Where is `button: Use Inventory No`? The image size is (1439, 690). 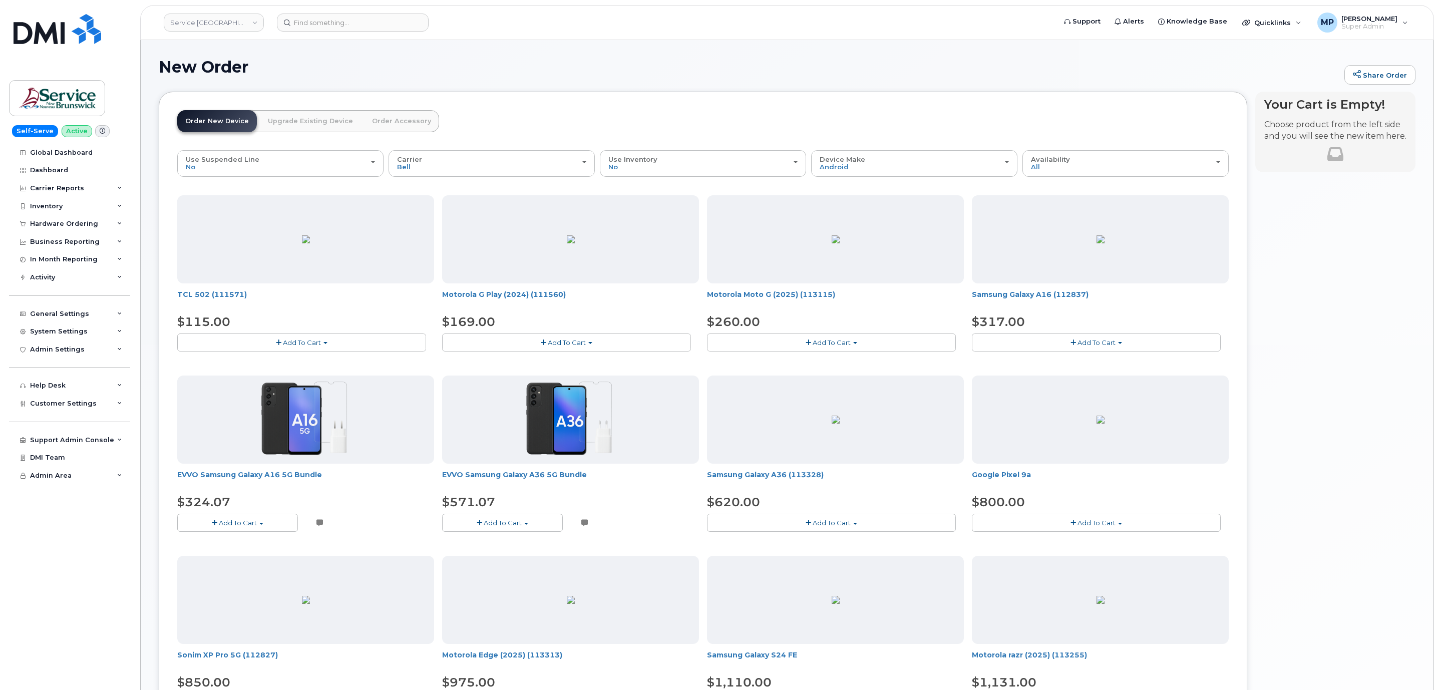 button: Use Inventory No is located at coordinates (703, 163).